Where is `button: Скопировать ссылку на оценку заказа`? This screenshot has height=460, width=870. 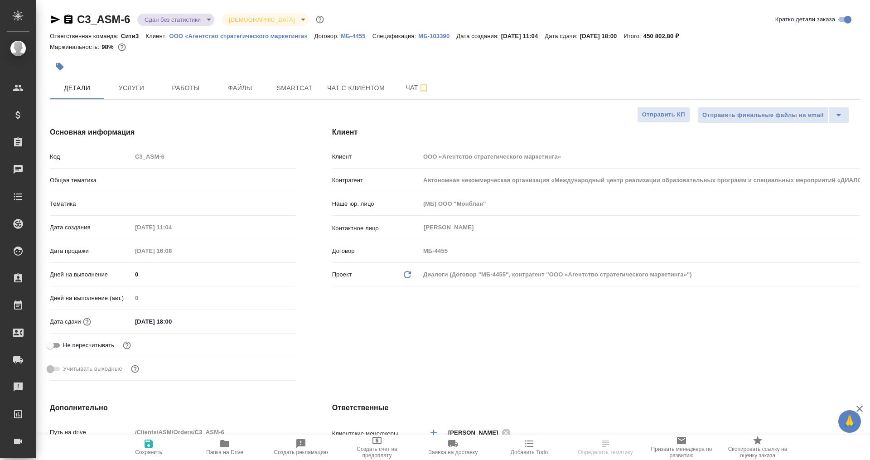
button: Скопировать ссылку на оценку заказа is located at coordinates (758, 447).